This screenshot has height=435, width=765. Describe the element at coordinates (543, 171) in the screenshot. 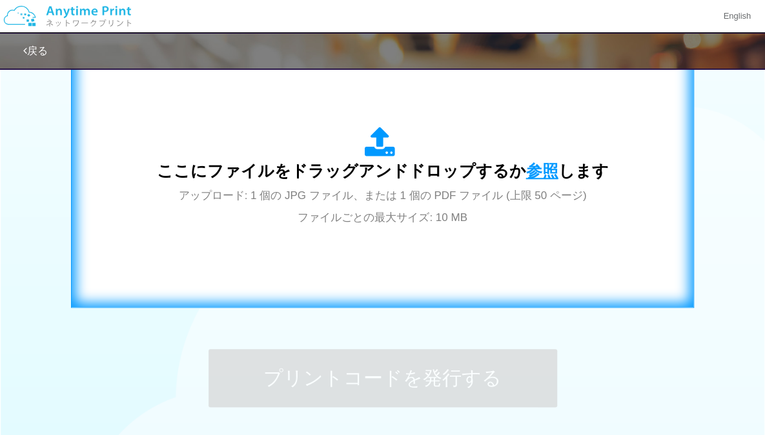

I see `span: 参照` at that location.